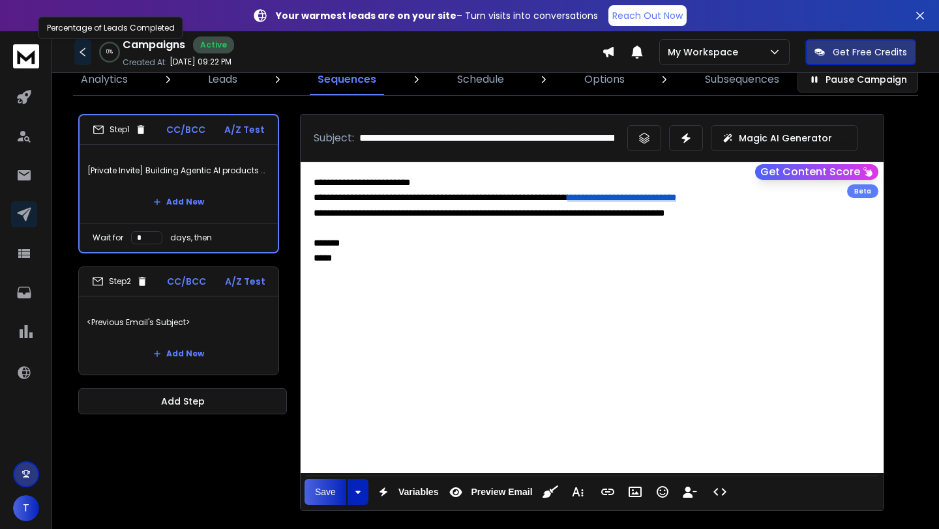 The height and width of the screenshot is (529, 939). I want to click on div: Step 2, so click(120, 282).